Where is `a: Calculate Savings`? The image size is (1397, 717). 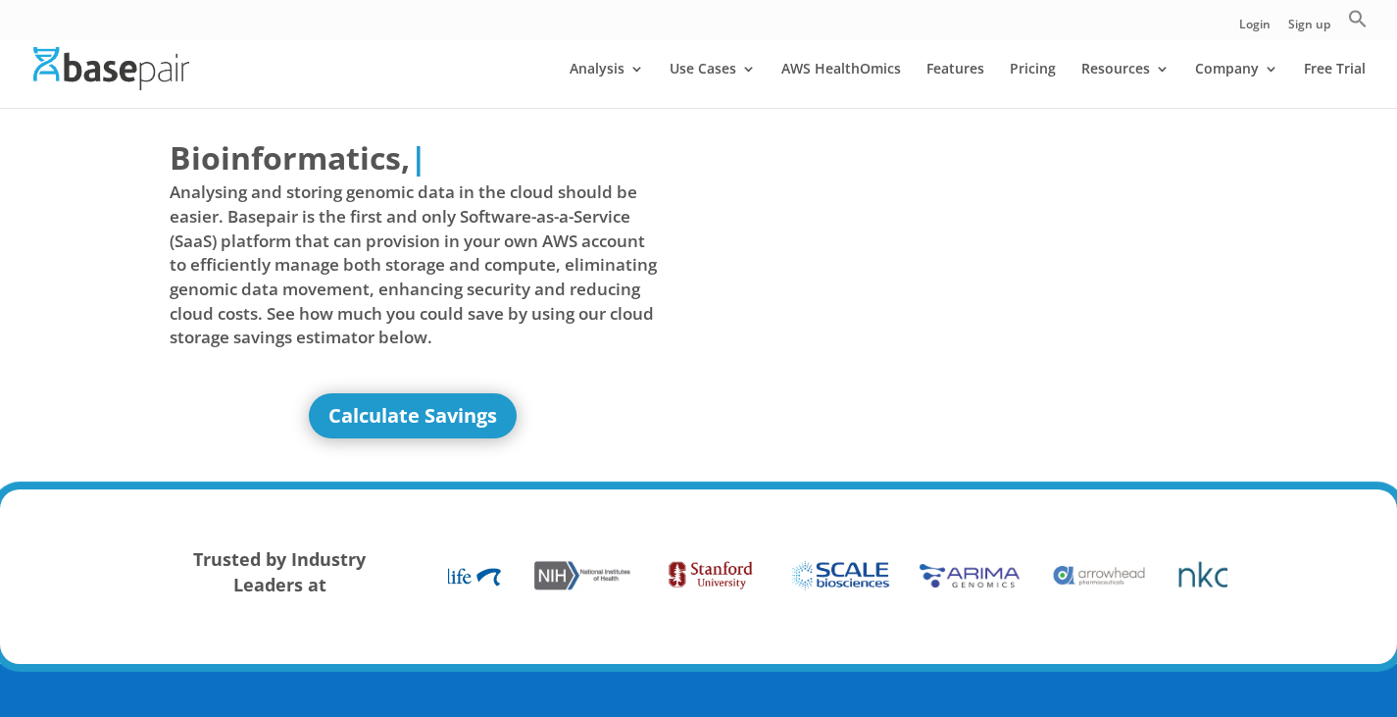 a: Calculate Savings is located at coordinates (413, 416).